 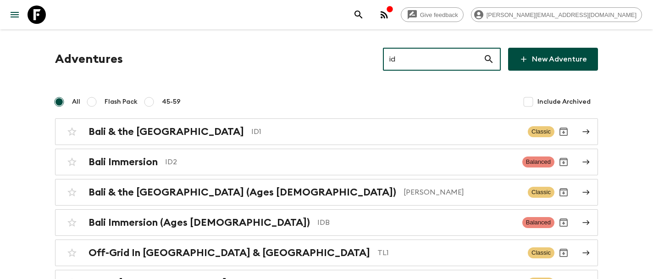 I want to click on span: 45-59, so click(x=171, y=102).